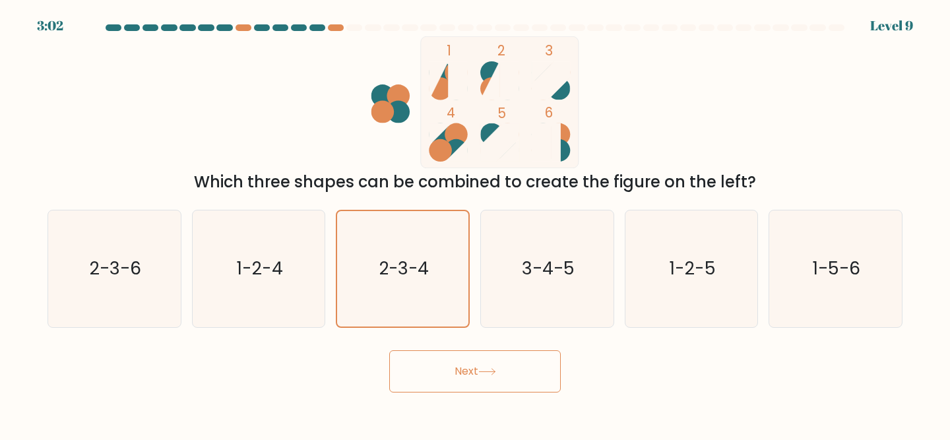 The image size is (950, 440). What do you see at coordinates (693, 269) in the screenshot?
I see `text: 1-2-5` at bounding box center [693, 269].